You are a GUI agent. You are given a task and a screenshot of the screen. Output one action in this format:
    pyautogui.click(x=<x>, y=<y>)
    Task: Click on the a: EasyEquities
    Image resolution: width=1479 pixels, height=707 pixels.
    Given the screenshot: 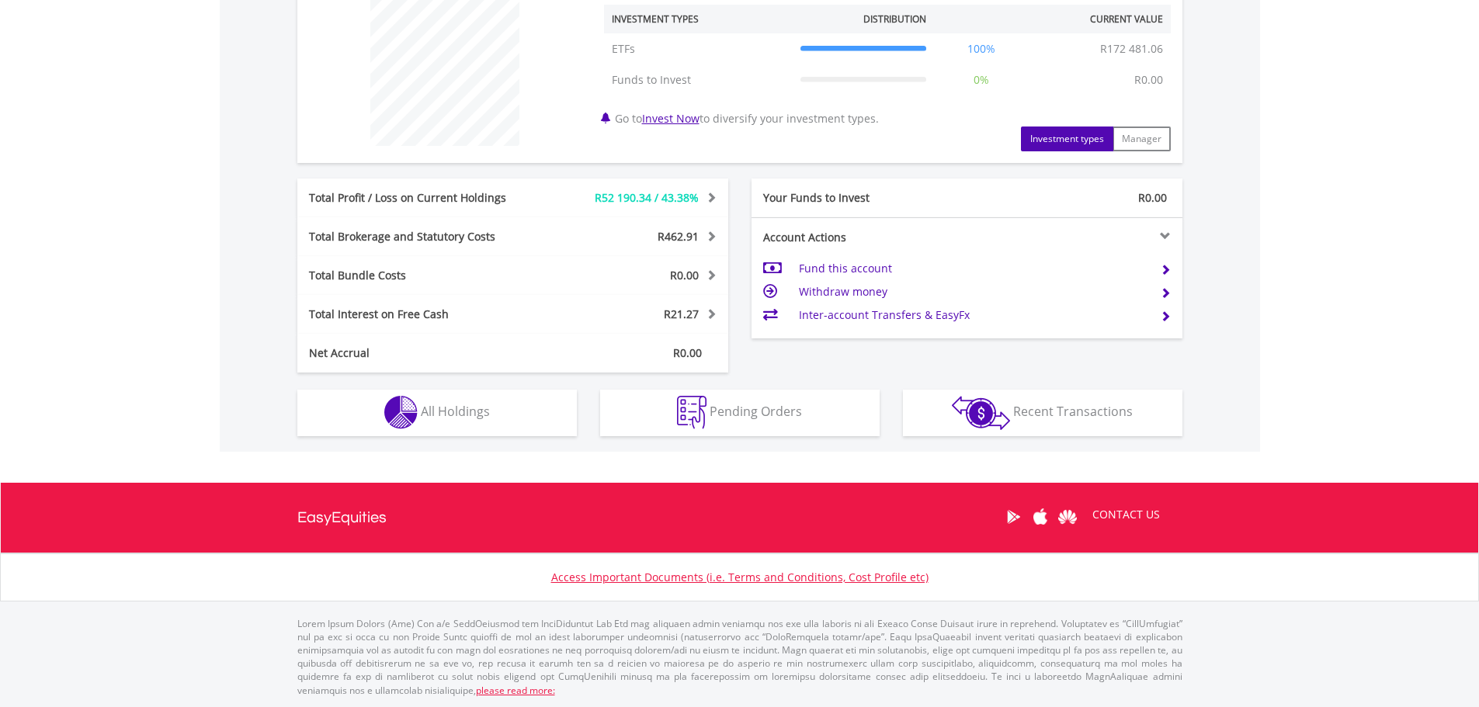 What is the action you would take?
    pyautogui.click(x=342, y=518)
    